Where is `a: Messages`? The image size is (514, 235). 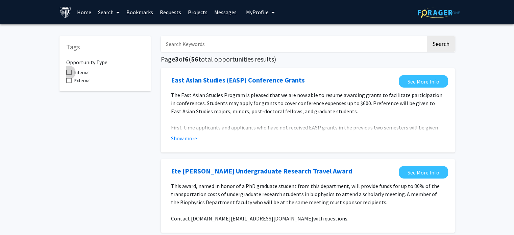
a: Messages is located at coordinates (225, 12).